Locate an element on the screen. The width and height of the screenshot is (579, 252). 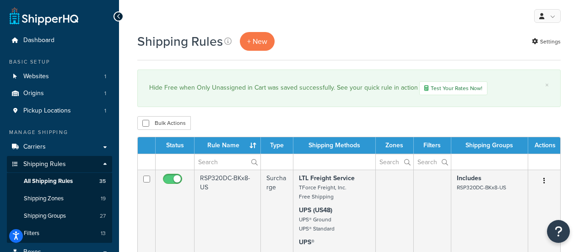
th: Shipping Methods is located at coordinates (334, 145).